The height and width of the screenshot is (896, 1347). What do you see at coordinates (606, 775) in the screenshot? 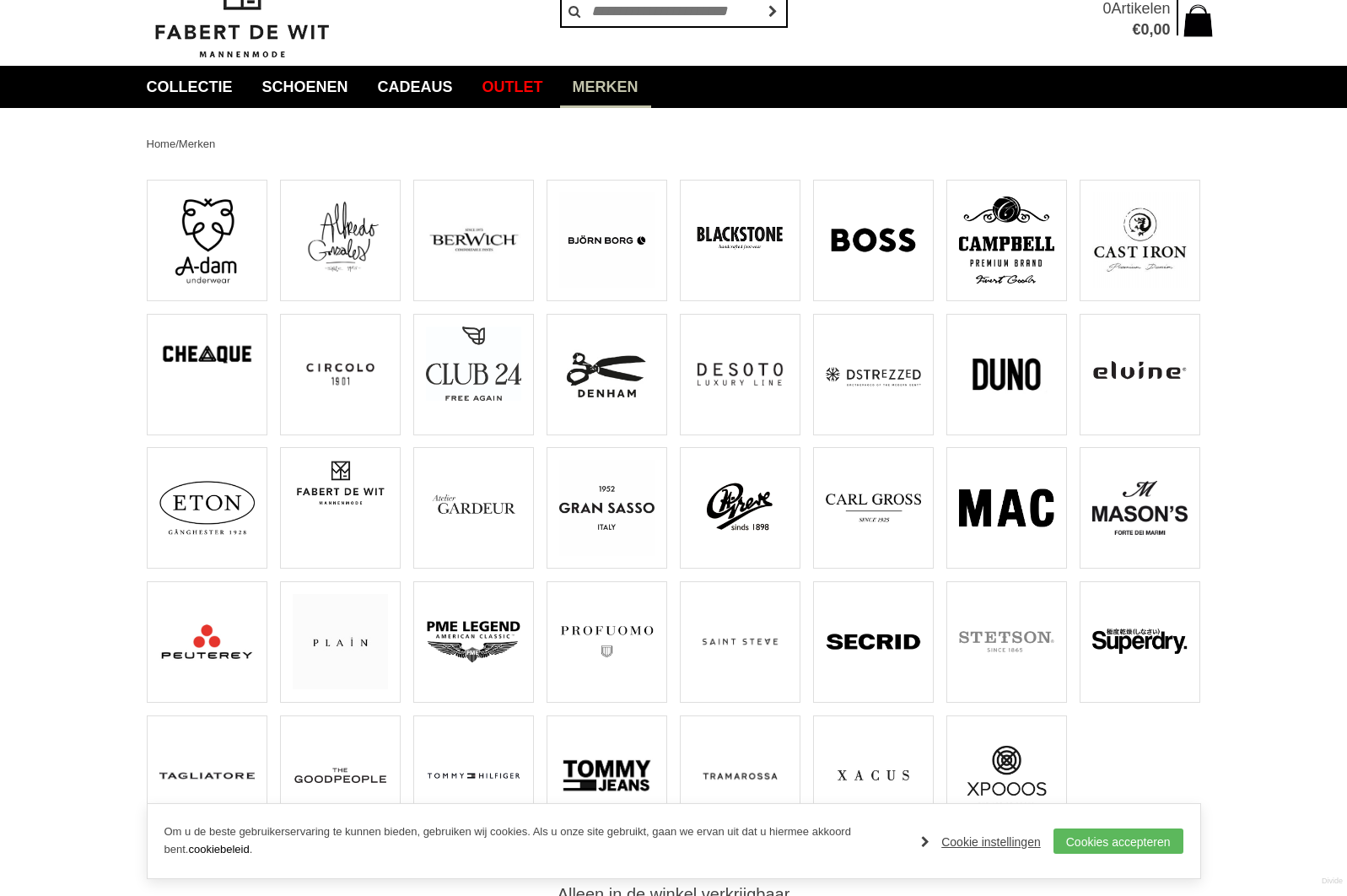
I see `a: TOMMY JEANS` at bounding box center [606, 775].